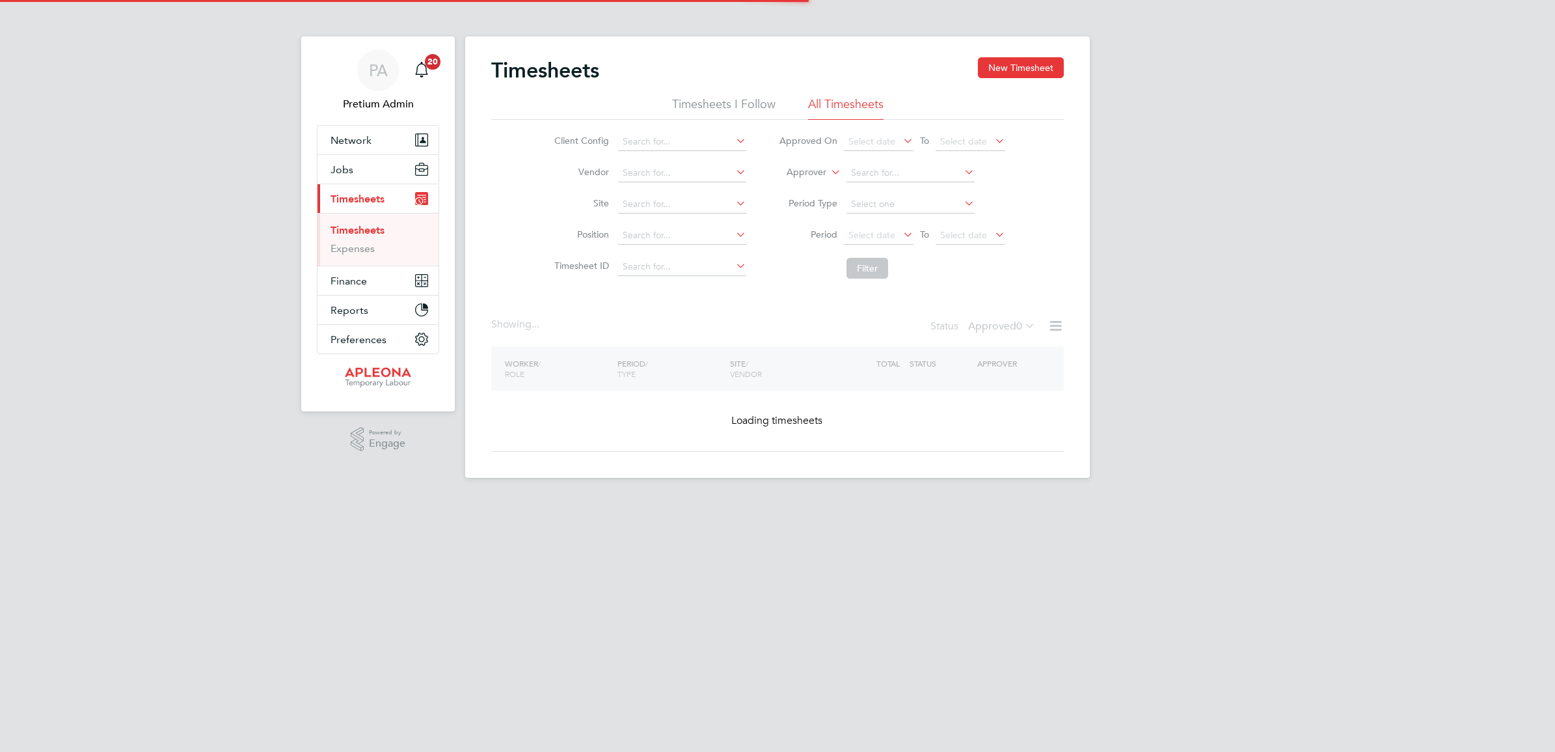 The image size is (1555, 752). Describe the element at coordinates (1002, 326) in the screenshot. I see `label: Approved` at that location.